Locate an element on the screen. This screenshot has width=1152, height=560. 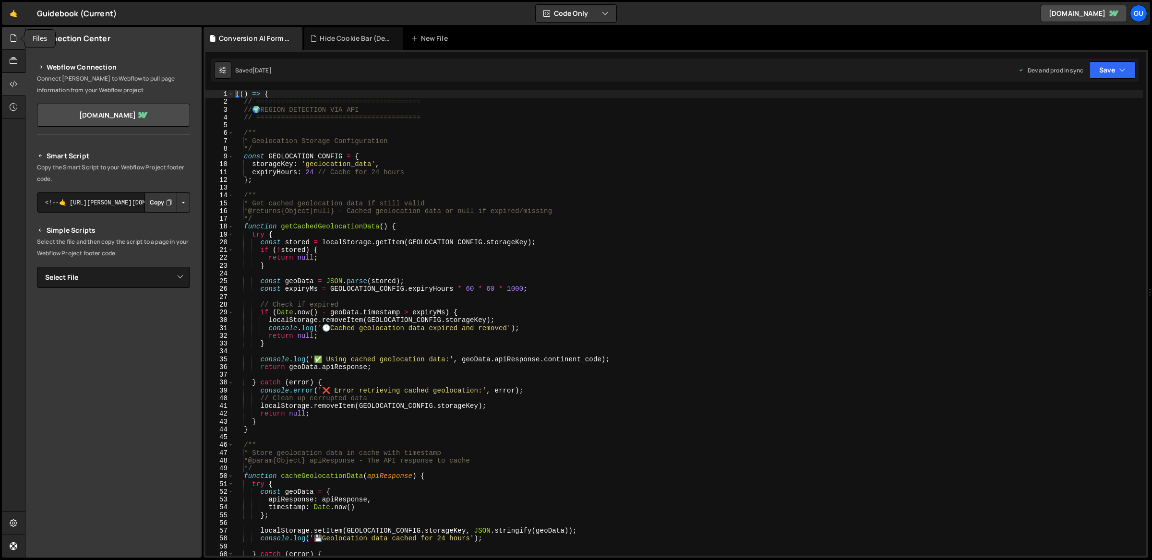
div: 56 is located at coordinates (219, 523).